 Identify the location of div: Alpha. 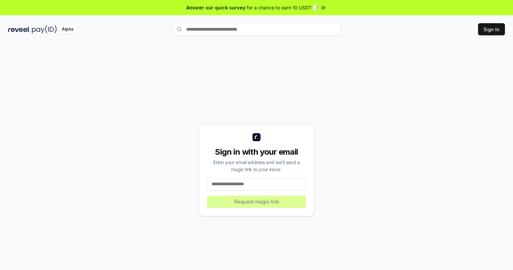
(68, 29).